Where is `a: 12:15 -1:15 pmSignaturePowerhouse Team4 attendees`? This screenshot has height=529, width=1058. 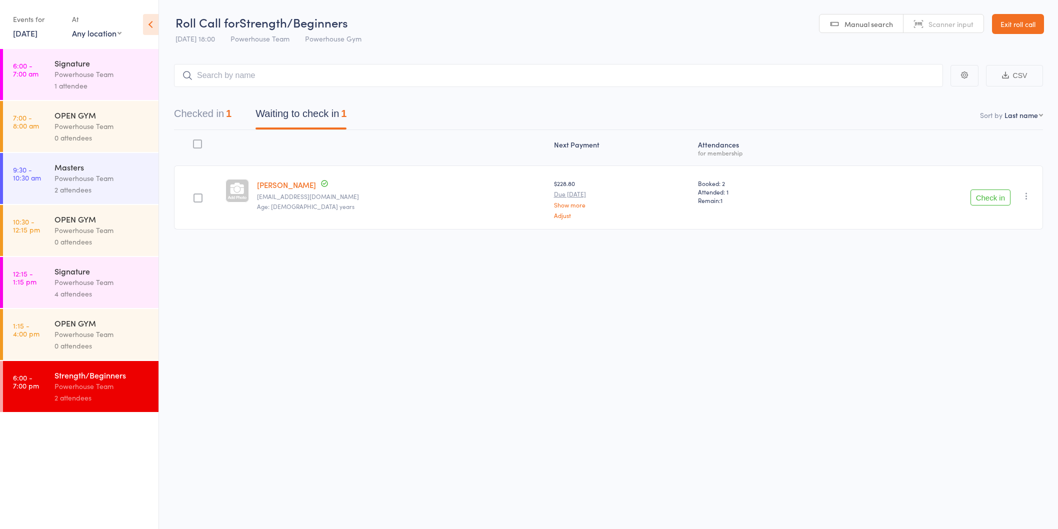
a: 12:15 -1:15 pmSignaturePowerhouse Team4 attendees is located at coordinates (81, 283).